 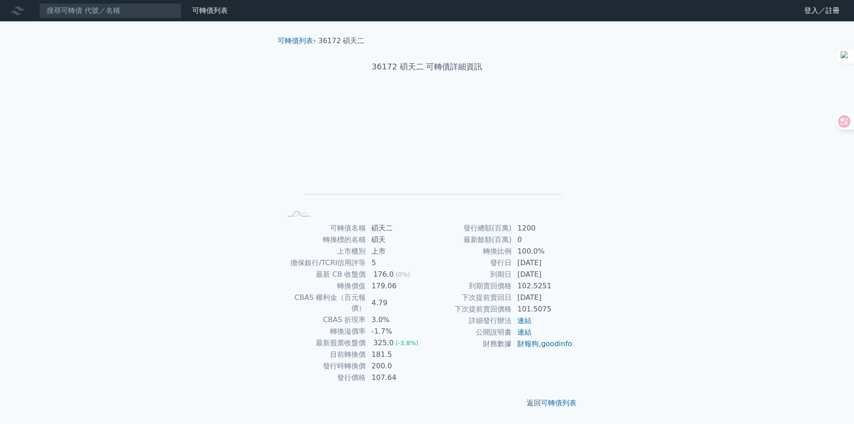 What do you see at coordinates (542, 309) in the screenshot?
I see `td: 101.5075` at bounding box center [542, 309].